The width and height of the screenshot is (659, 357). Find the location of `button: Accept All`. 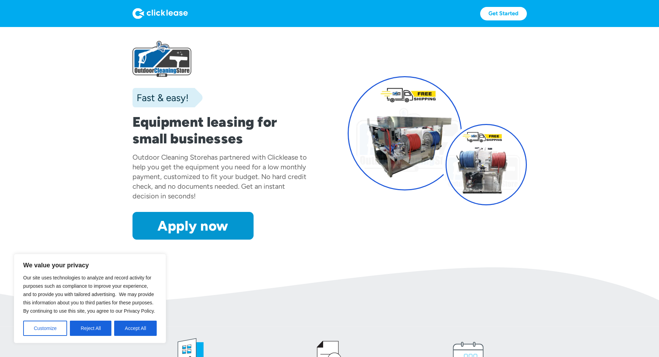

button: Accept All is located at coordinates (135, 328).